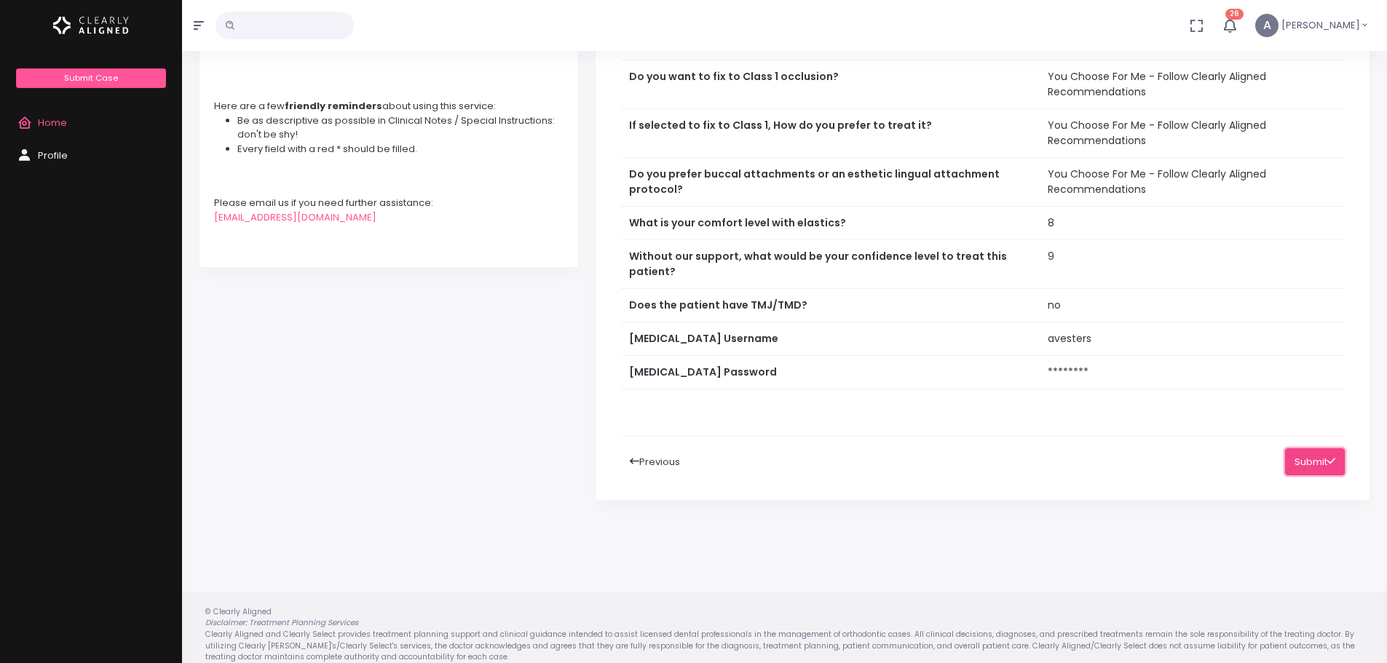 Image resolution: width=1387 pixels, height=663 pixels. I want to click on th: Do you prefer buccal attachments or an esthetic lingual attachment protocol?, so click(830, 182).